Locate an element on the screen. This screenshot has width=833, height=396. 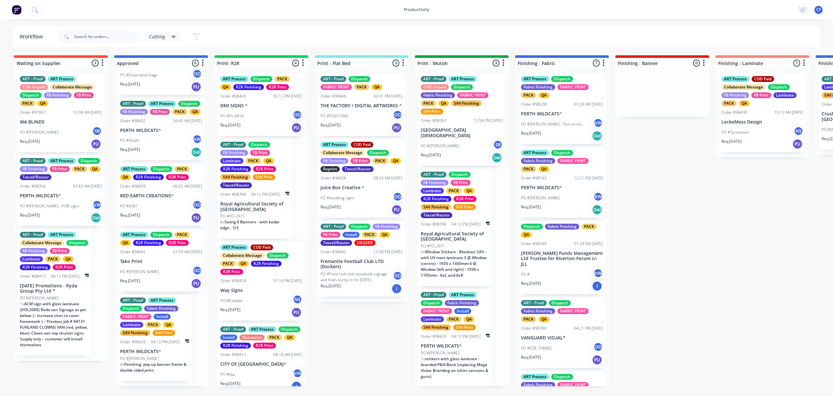
p: PERTH WILDCATS^ is located at coordinates (562, 188).